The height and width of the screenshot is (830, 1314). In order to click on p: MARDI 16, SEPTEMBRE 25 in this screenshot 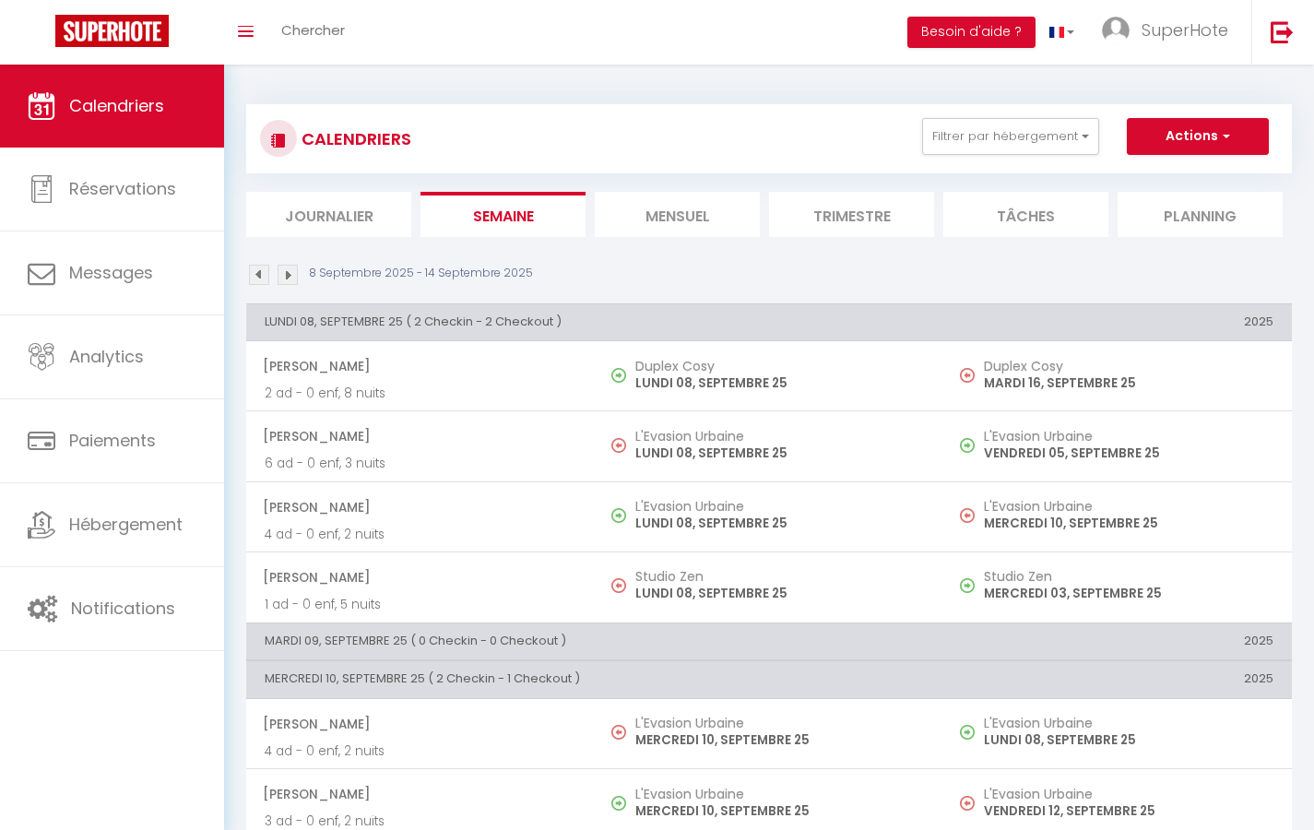, I will do `click(1128, 383)`.